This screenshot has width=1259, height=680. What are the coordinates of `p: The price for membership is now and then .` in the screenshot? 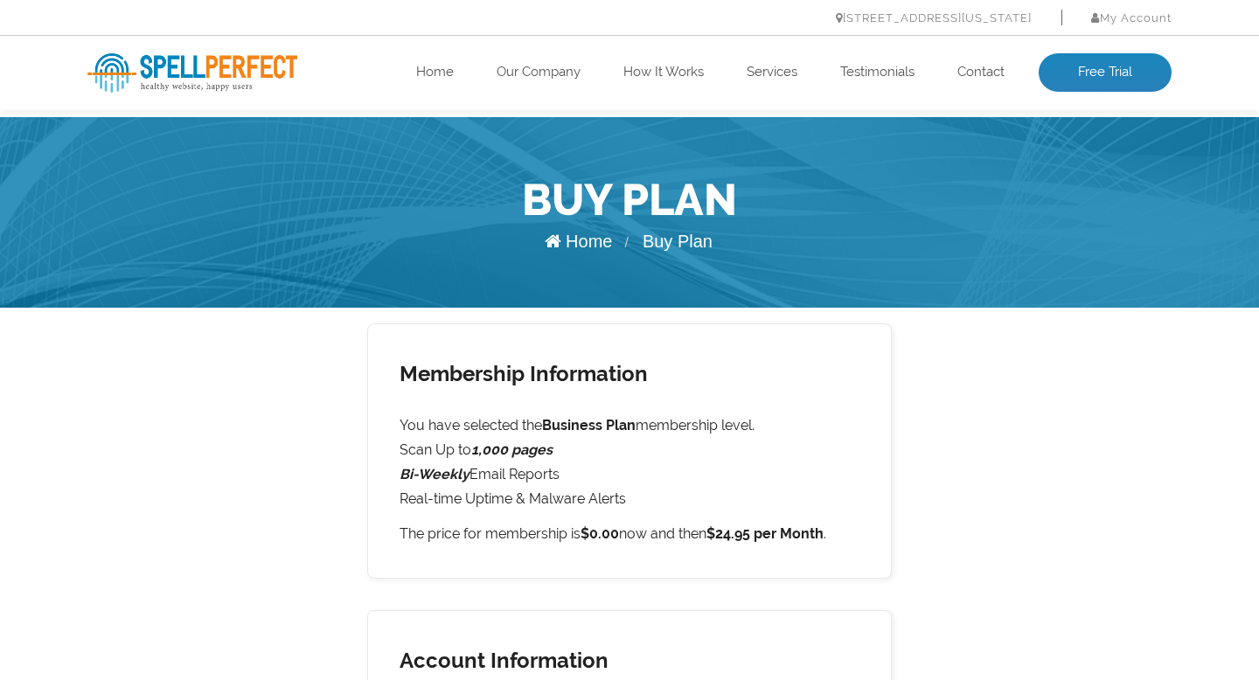 It's located at (630, 534).